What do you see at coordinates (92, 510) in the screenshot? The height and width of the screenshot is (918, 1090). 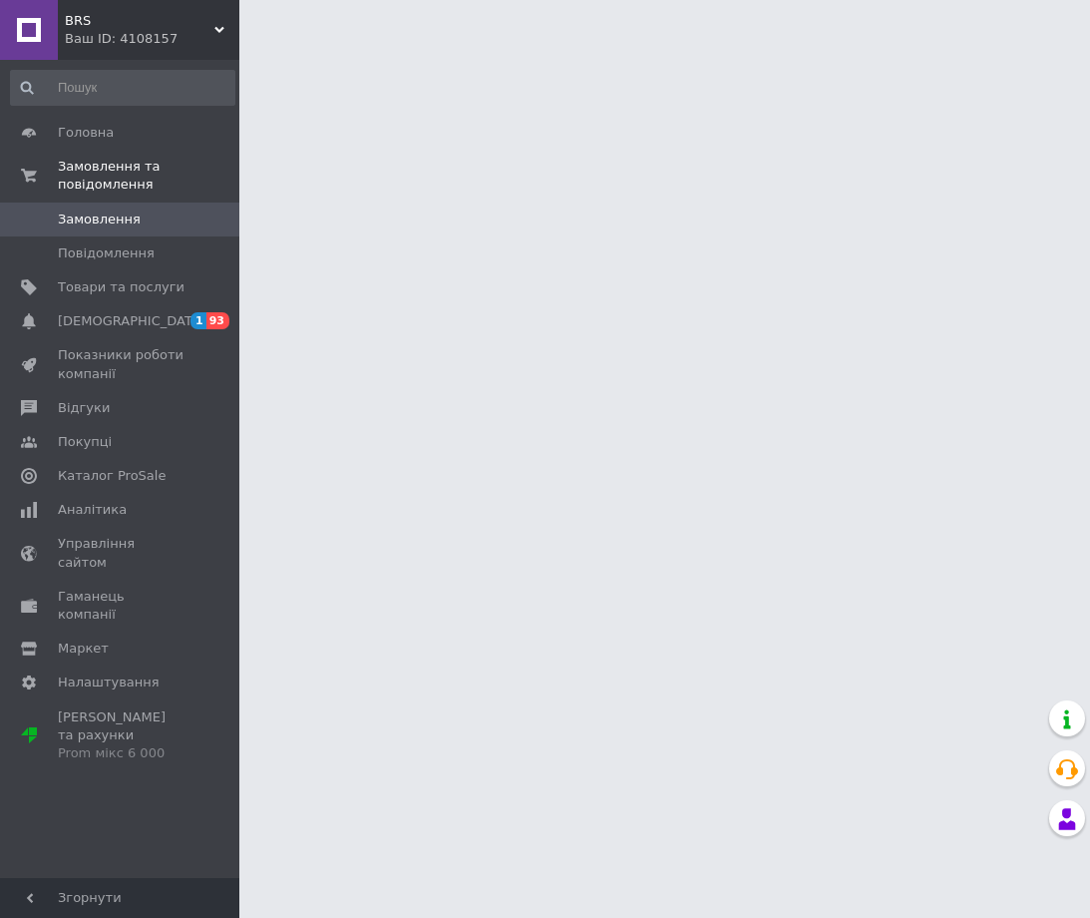 I see `span: Аналітика` at bounding box center [92, 510].